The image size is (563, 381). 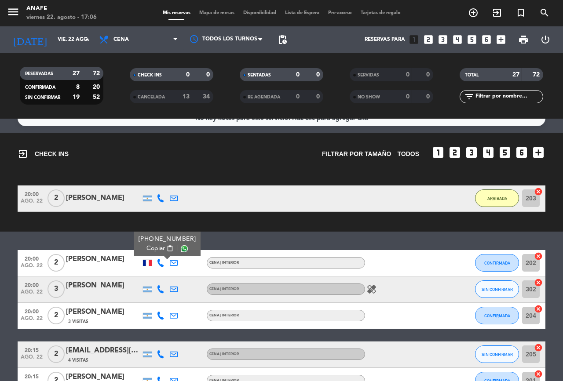 What do you see at coordinates (544, 13) in the screenshot?
I see `i: search` at bounding box center [544, 13].